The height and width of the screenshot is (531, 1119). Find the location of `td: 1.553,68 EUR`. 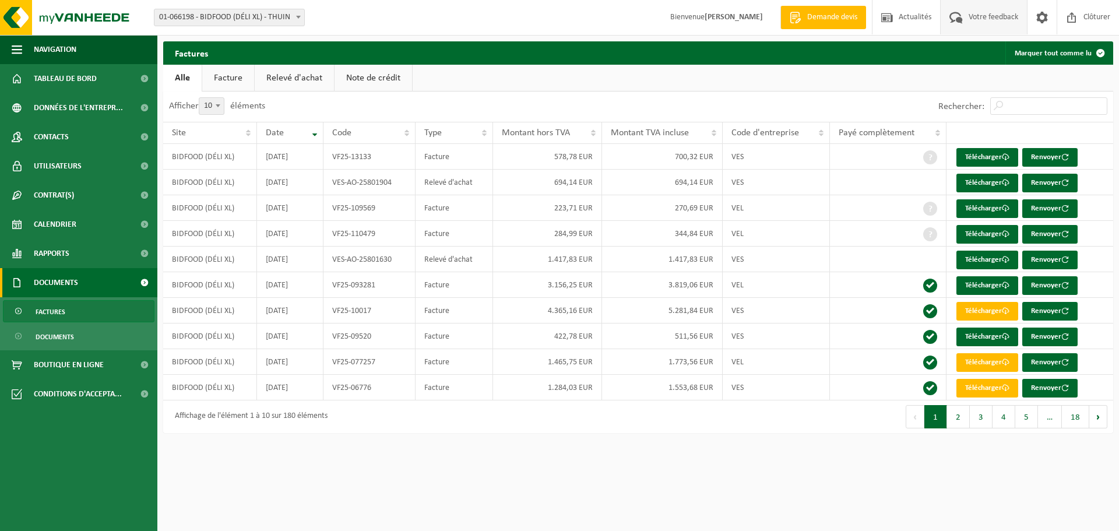

td: 1.553,68 EUR is located at coordinates (662, 388).